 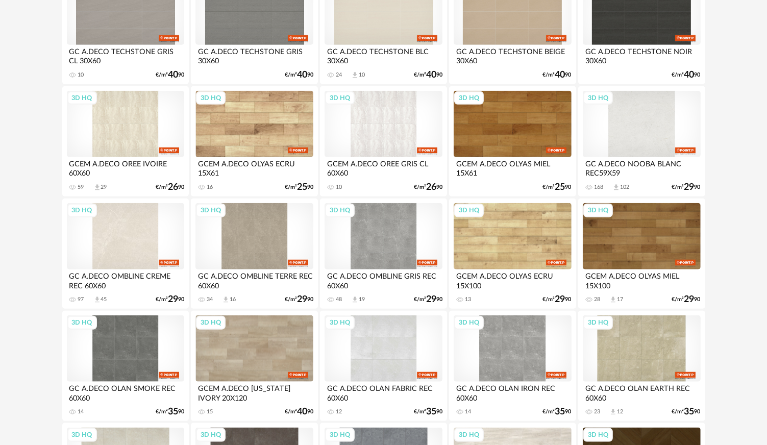 I want to click on div: 17, so click(x=620, y=299).